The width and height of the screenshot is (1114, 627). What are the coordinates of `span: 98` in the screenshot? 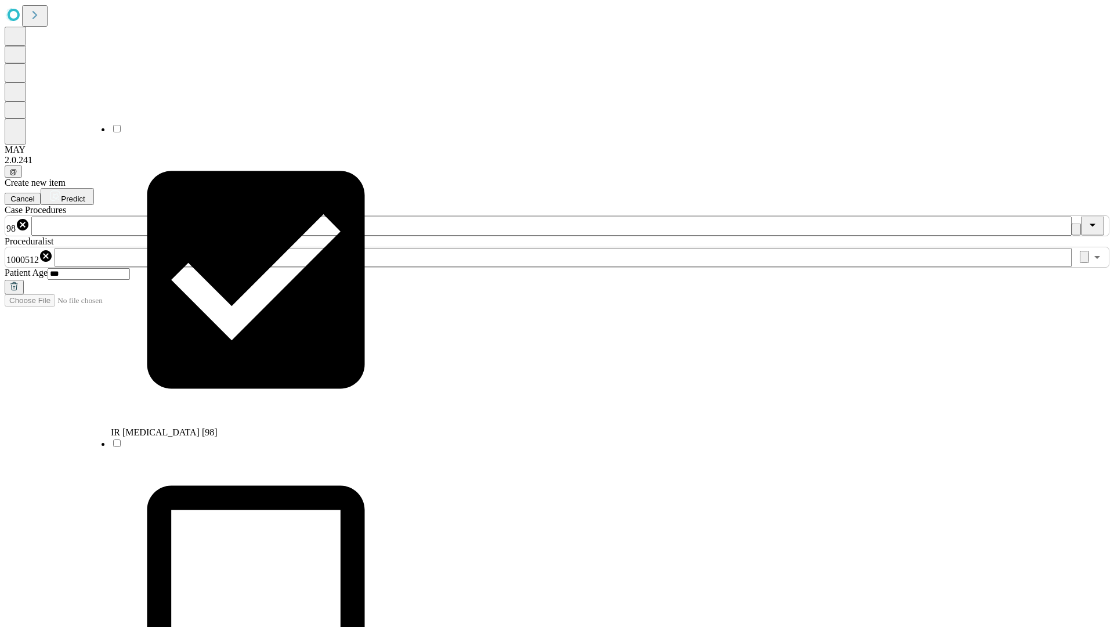 It's located at (11, 228).